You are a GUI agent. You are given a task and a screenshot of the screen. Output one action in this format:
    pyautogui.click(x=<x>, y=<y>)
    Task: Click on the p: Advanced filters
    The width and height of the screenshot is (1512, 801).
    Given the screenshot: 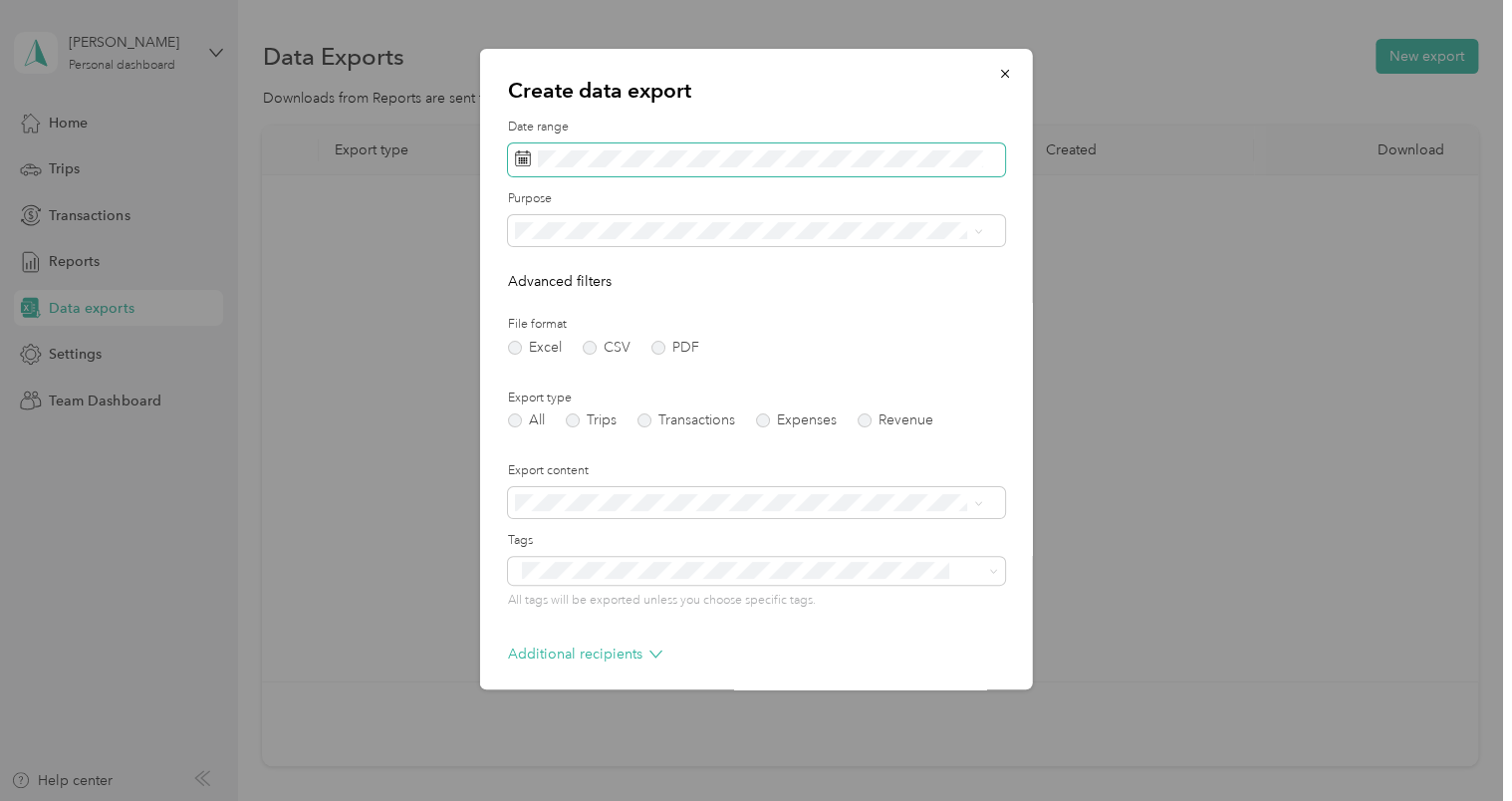 What is the action you would take?
    pyautogui.click(x=756, y=281)
    